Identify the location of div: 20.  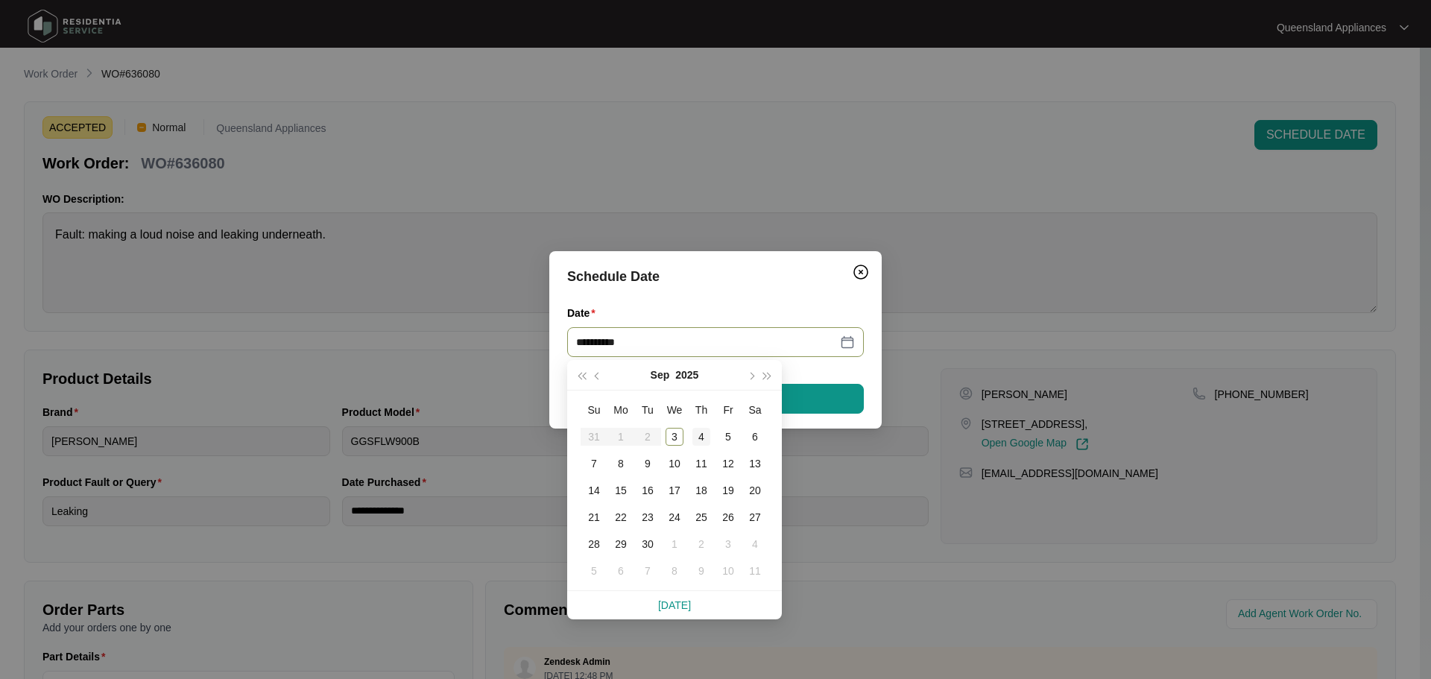
(755, 491).